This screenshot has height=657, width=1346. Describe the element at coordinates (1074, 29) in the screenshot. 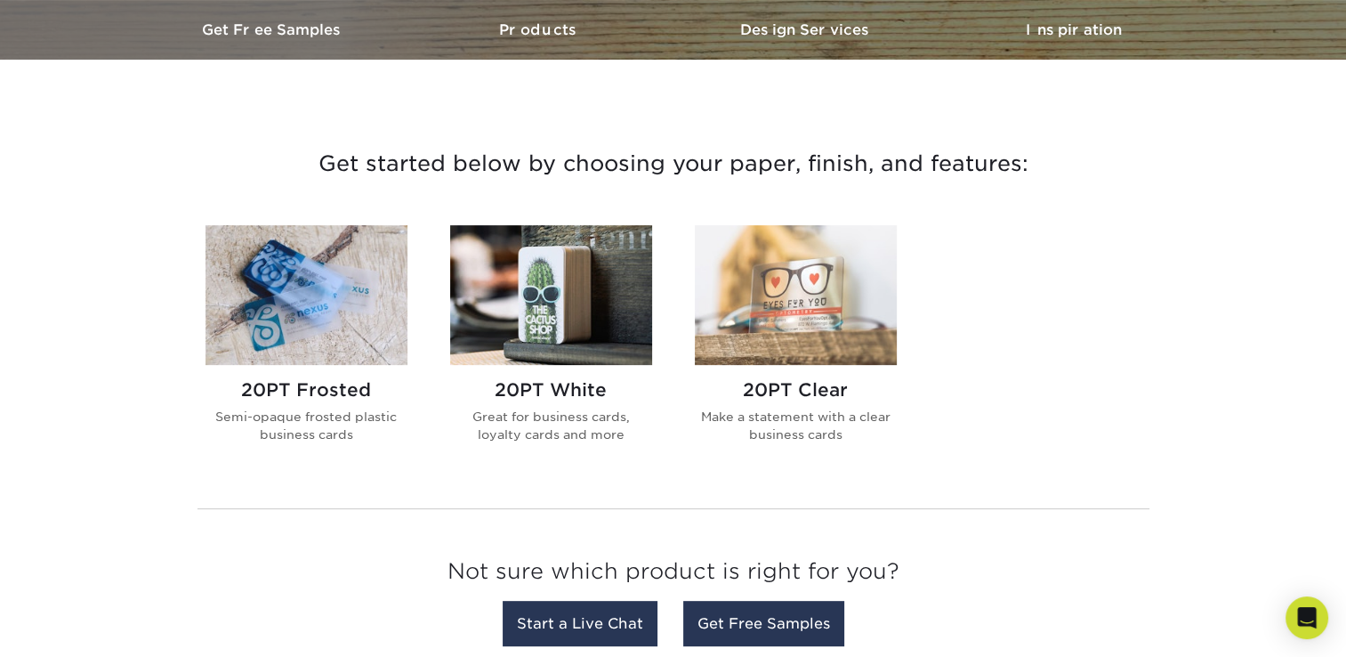

I see `h3: Inspiration` at that location.